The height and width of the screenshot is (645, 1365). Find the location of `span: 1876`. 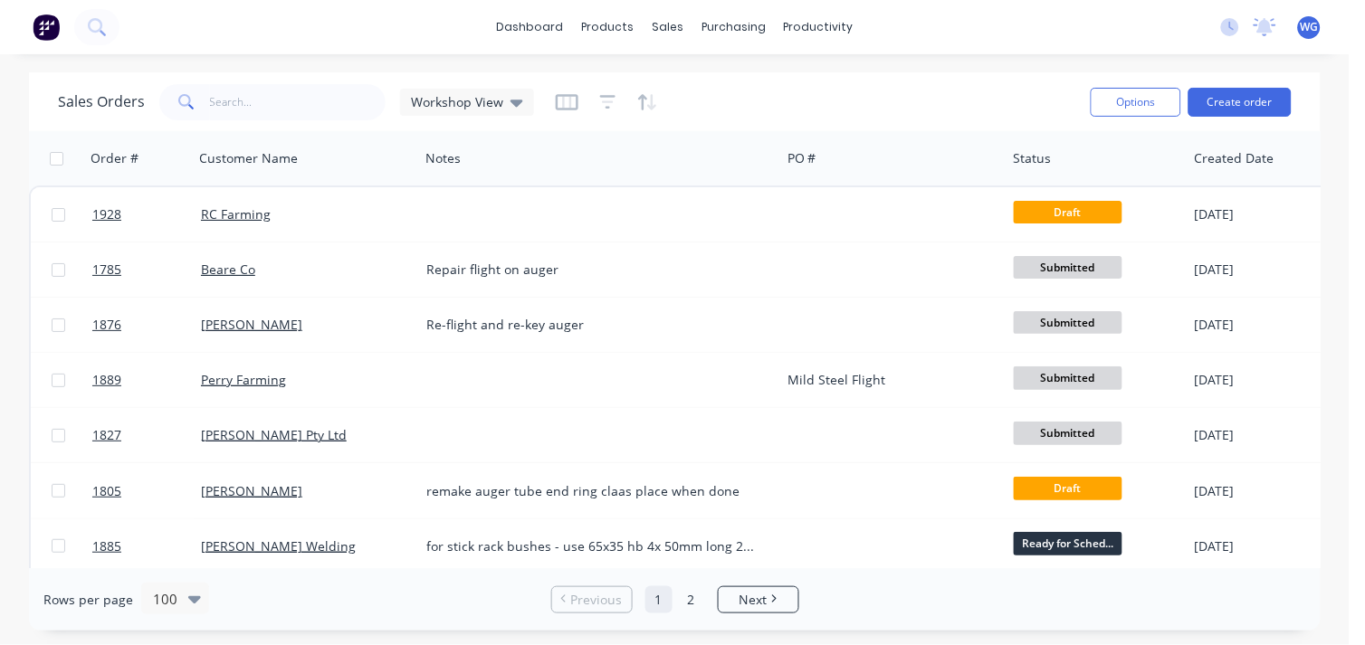

span: 1876 is located at coordinates (107, 325).